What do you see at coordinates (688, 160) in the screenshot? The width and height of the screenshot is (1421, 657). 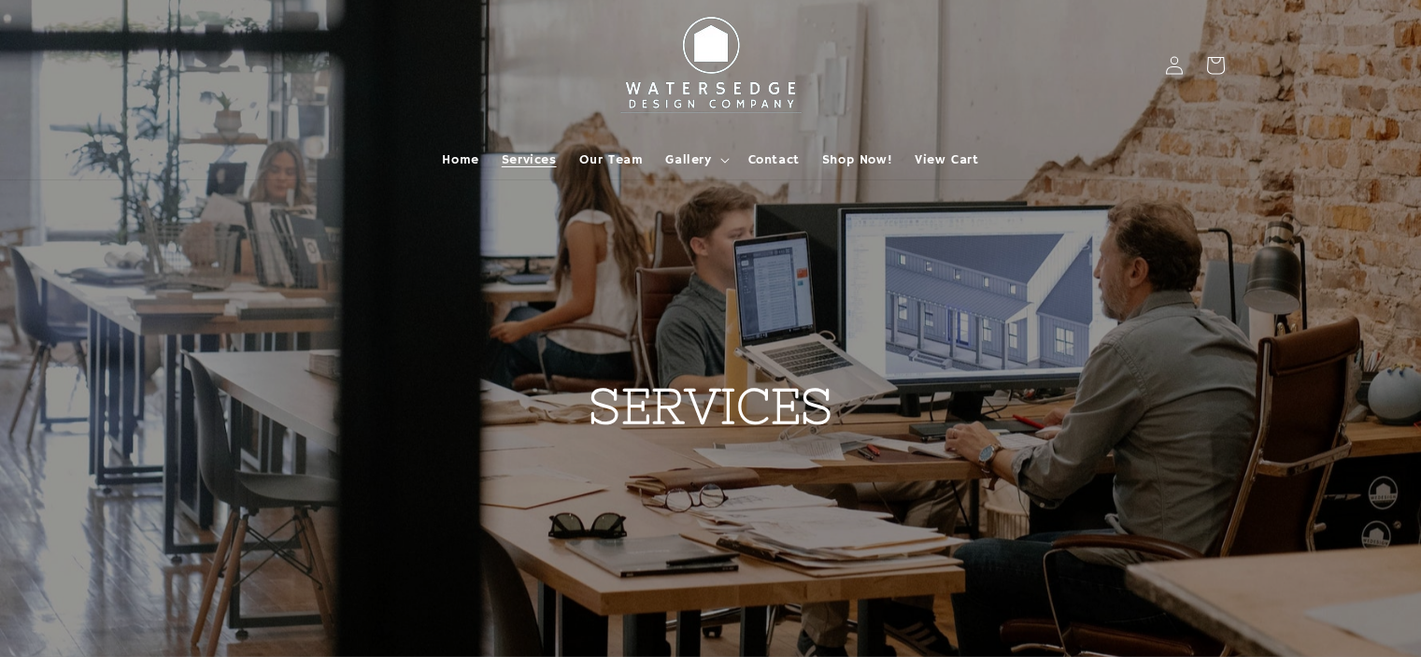 I see `span: Gallery` at bounding box center [688, 160].